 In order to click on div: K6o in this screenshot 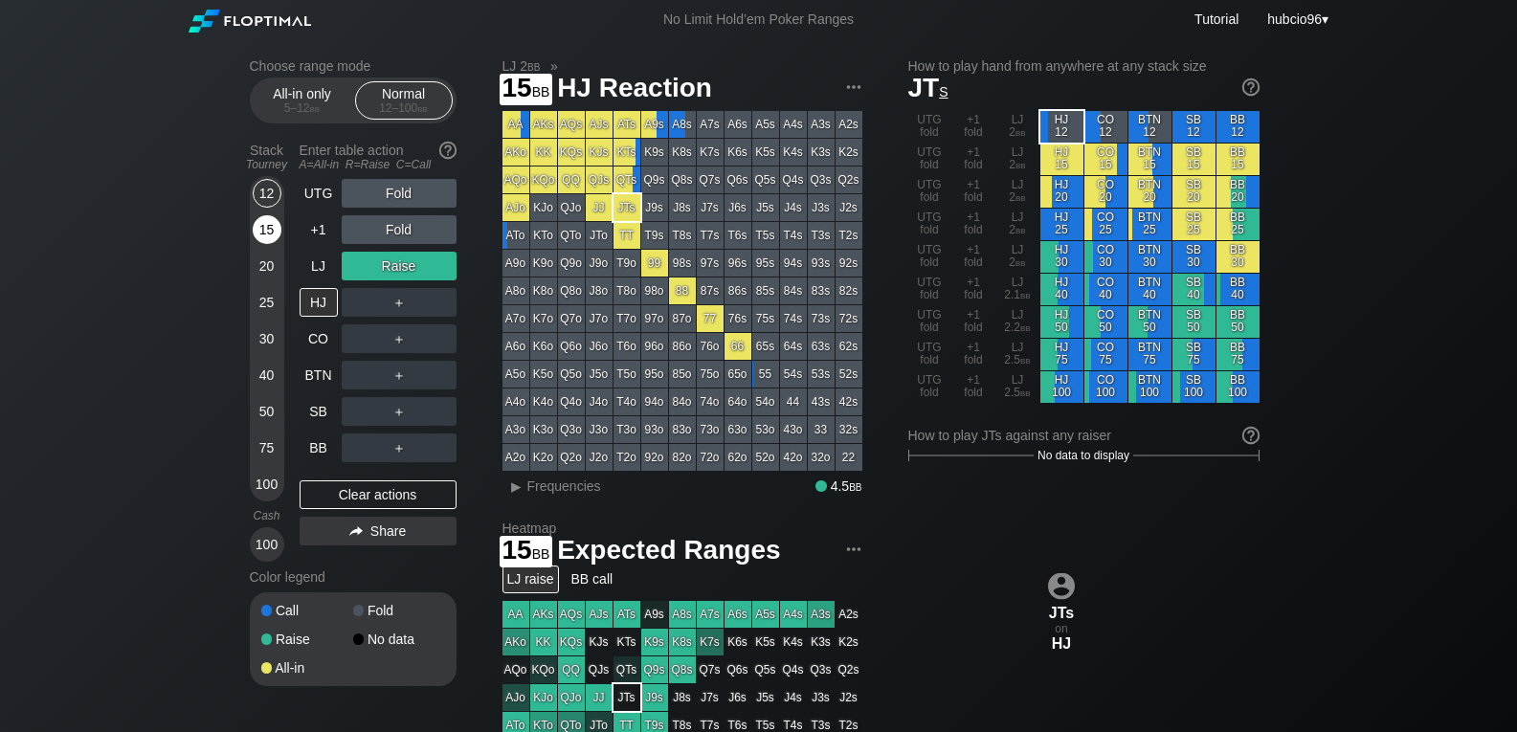, I will do `click(544, 347)`.